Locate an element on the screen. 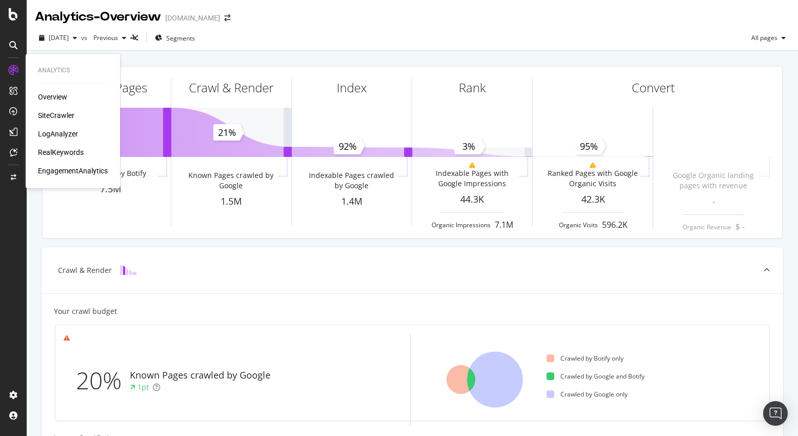 The image size is (798, 436). div: Analytics - Overview is located at coordinates (98, 17).